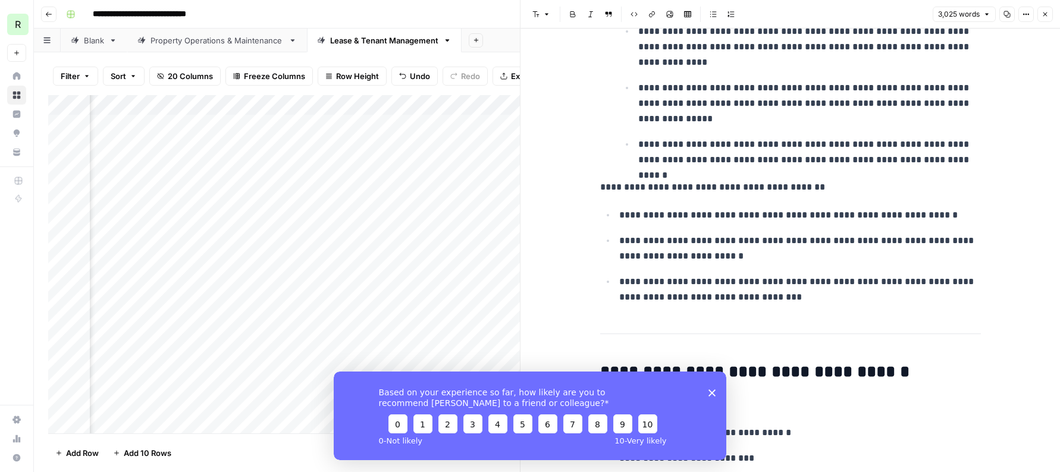 The image size is (1060, 472). Describe the element at coordinates (17, 76) in the screenshot. I see `a: Home` at that location.